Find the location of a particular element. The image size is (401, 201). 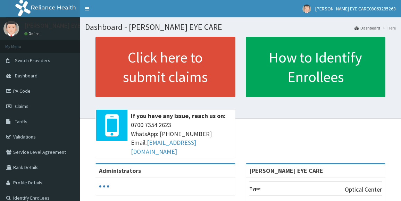

span: Claims is located at coordinates (22, 106).